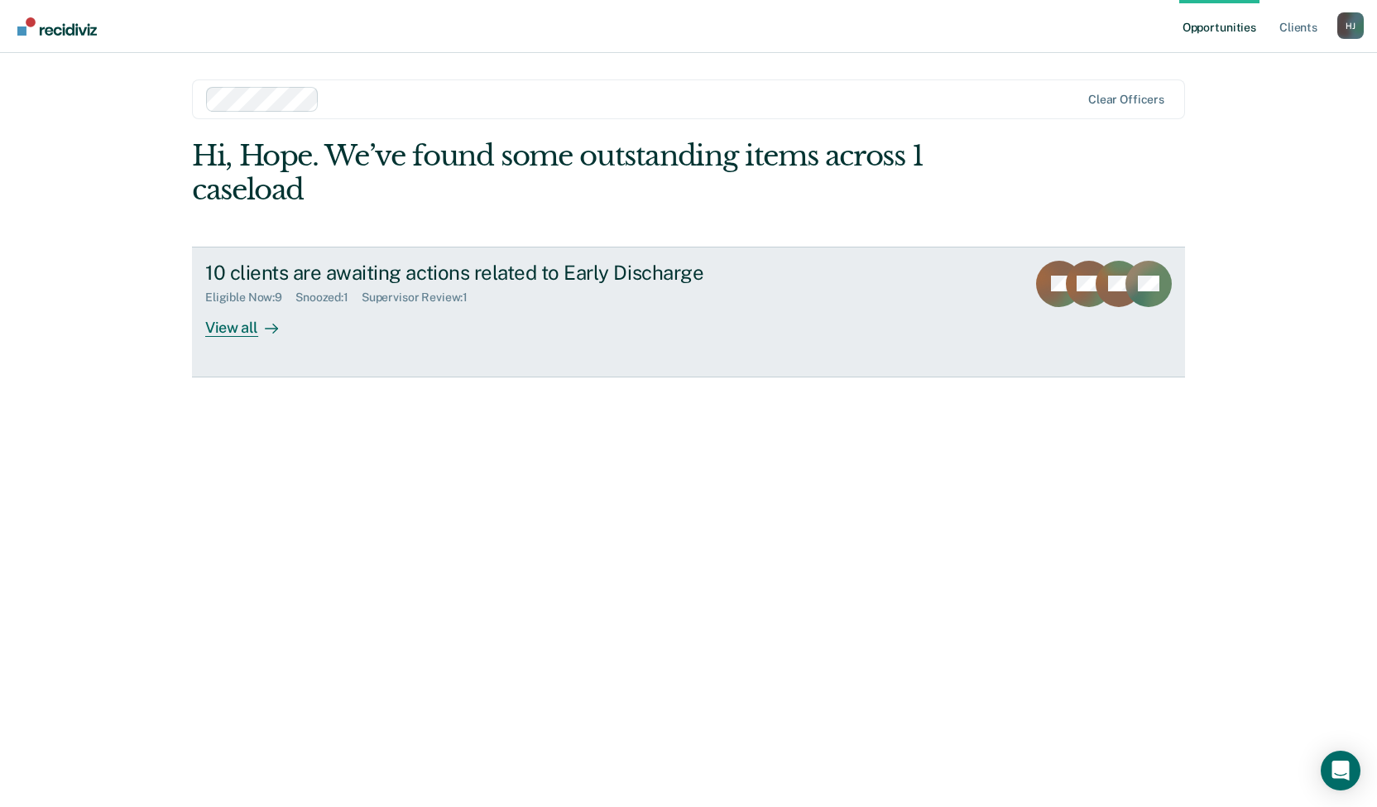 Image resolution: width=1377 pixels, height=807 pixels. I want to click on div: Snoozed : 1, so click(329, 297).